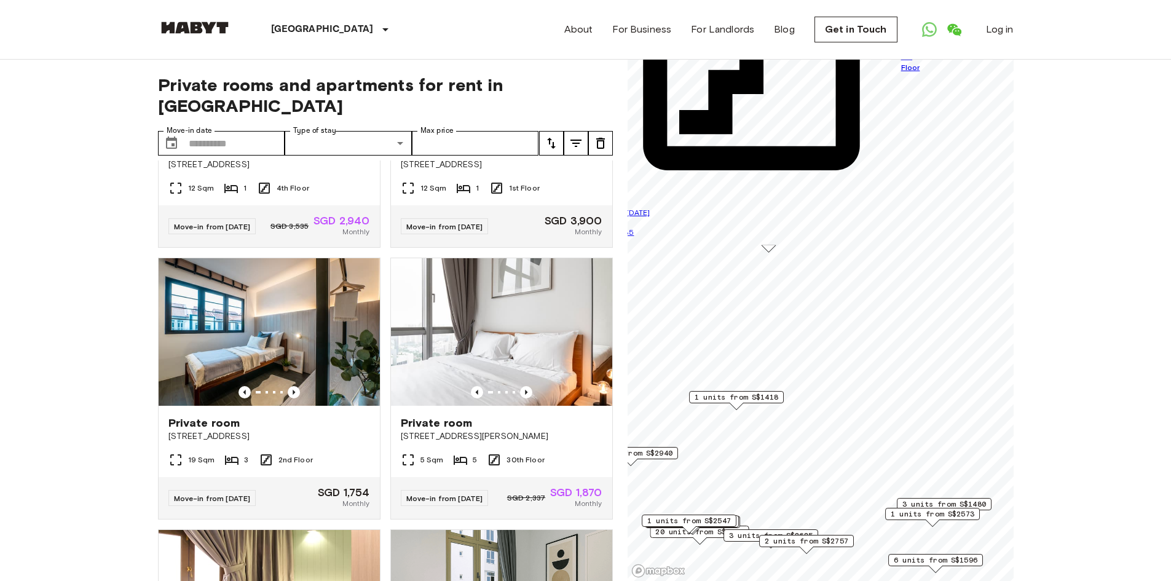 The image size is (1171, 581). What do you see at coordinates (658, 570) in the screenshot?
I see `a: Mapbox logo` at bounding box center [658, 570].